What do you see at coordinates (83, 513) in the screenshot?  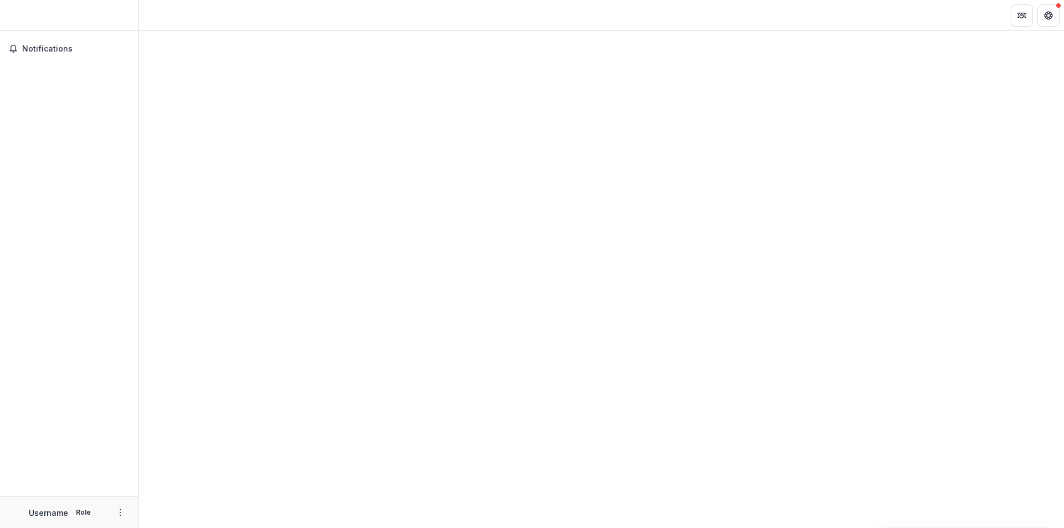 I see `p: Role` at bounding box center [83, 513].